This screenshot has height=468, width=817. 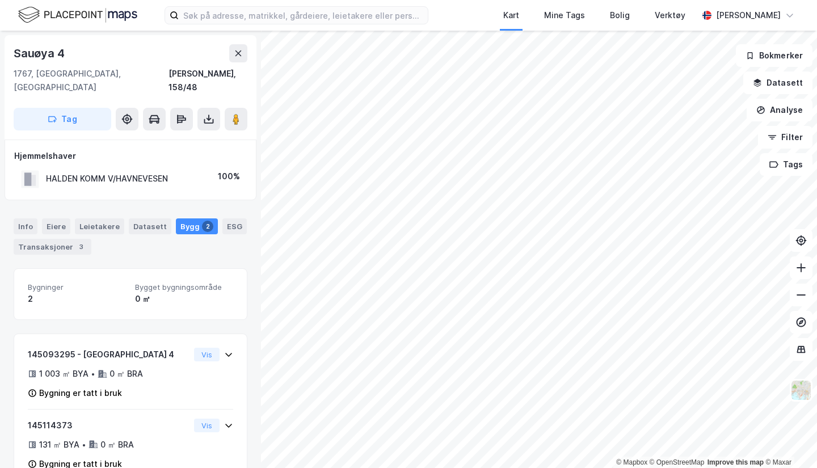 I want to click on span: Bygninger, so click(x=77, y=287).